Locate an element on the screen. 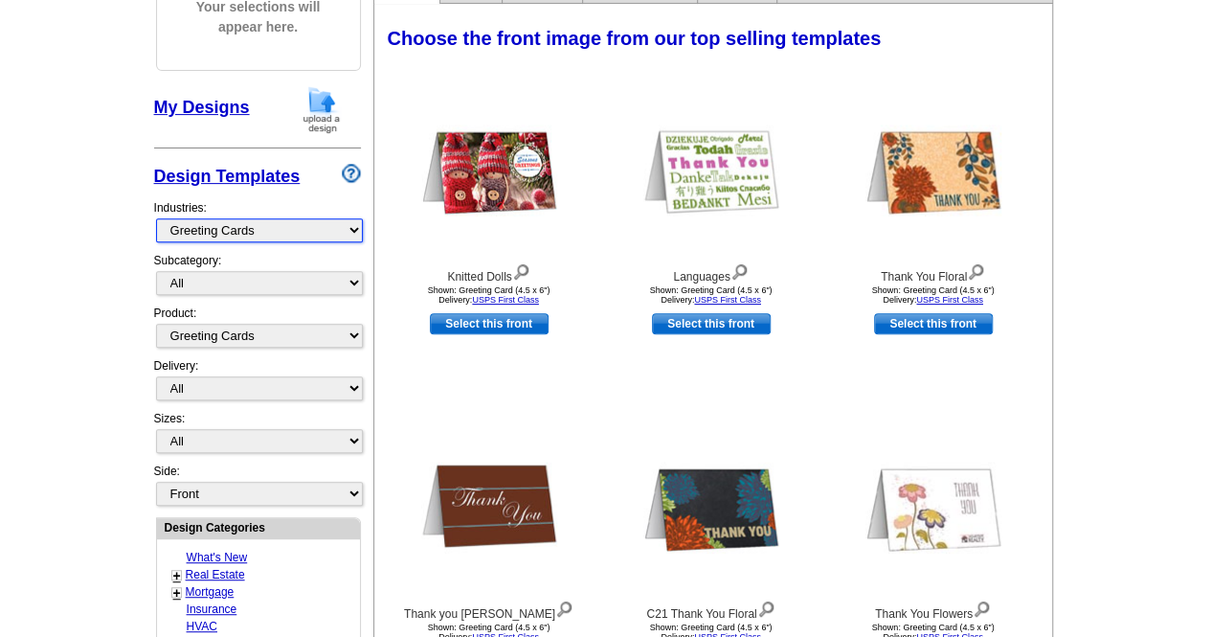 This screenshot has width=1211, height=637. a: Mortgage is located at coordinates (210, 592).